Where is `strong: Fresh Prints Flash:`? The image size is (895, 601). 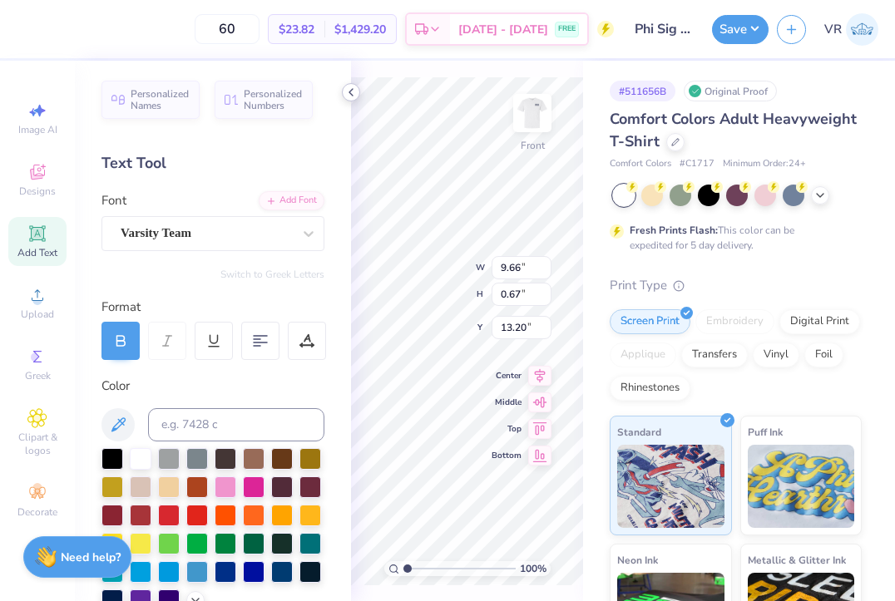
strong: Fresh Prints Flash: is located at coordinates (673, 230).